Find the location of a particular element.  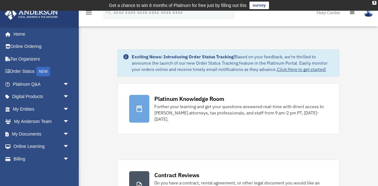

div: Further your learning and get your questions answered real-time with direct access to [PERSON_NAM... is located at coordinates (241, 113).